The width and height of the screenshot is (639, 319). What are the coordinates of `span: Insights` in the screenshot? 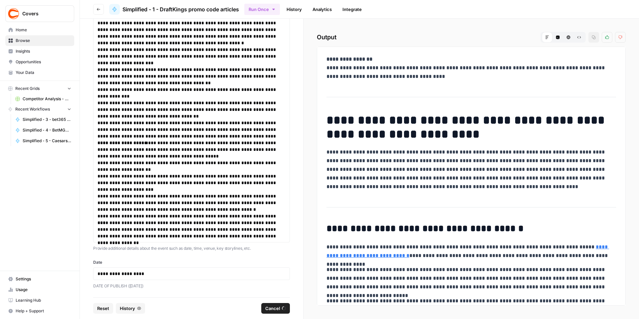 It's located at (43, 51).